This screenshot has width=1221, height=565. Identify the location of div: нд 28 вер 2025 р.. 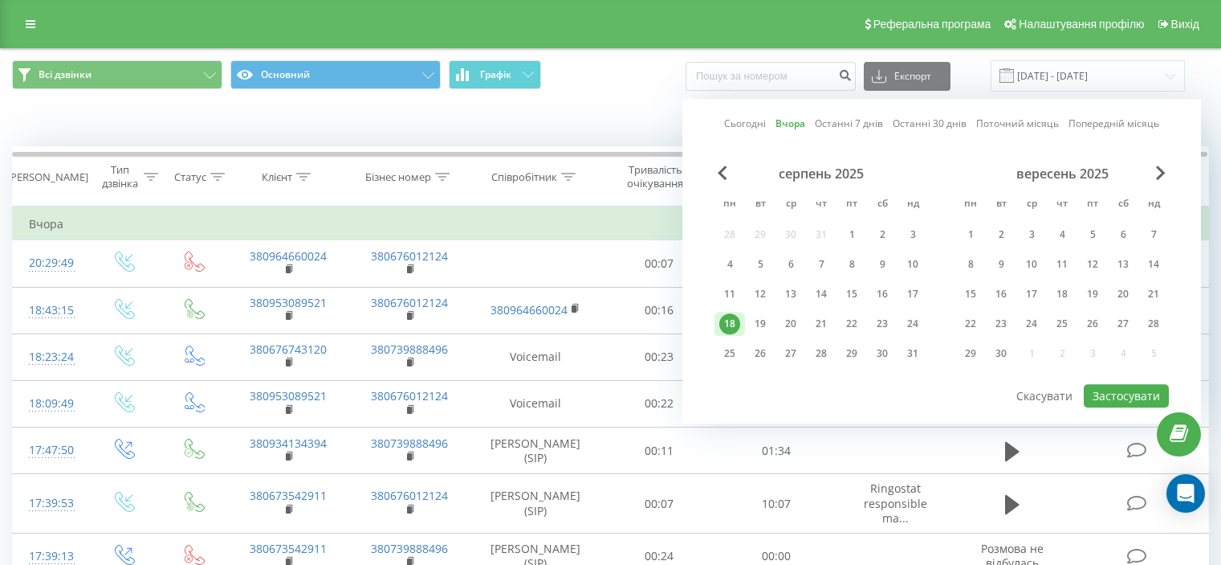
(1154, 324).